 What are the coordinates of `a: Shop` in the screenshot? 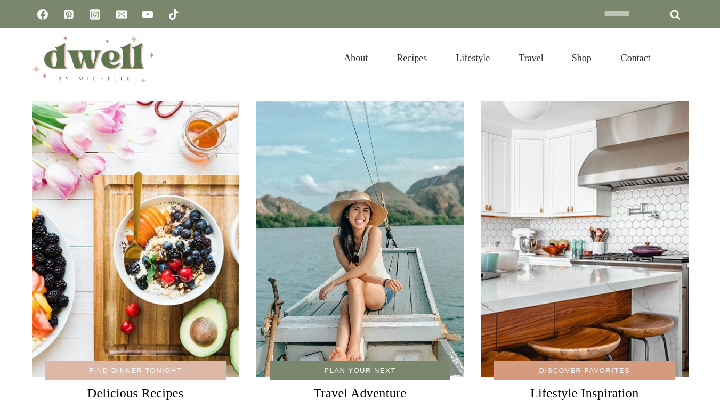 It's located at (582, 58).